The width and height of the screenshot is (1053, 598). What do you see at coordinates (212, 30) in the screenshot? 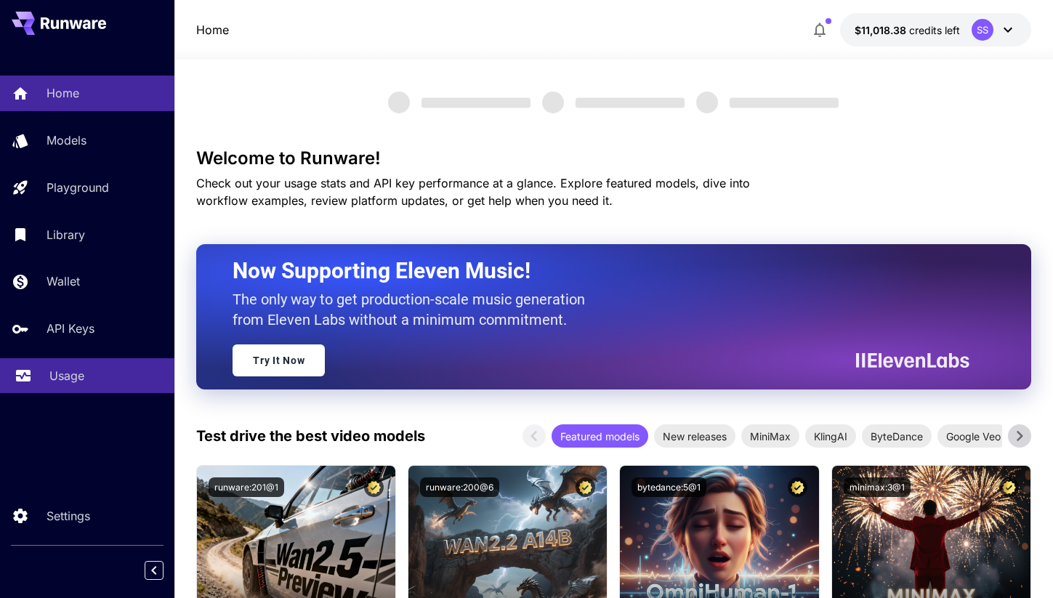
I see `nav: breadcrumb` at bounding box center [212, 30].